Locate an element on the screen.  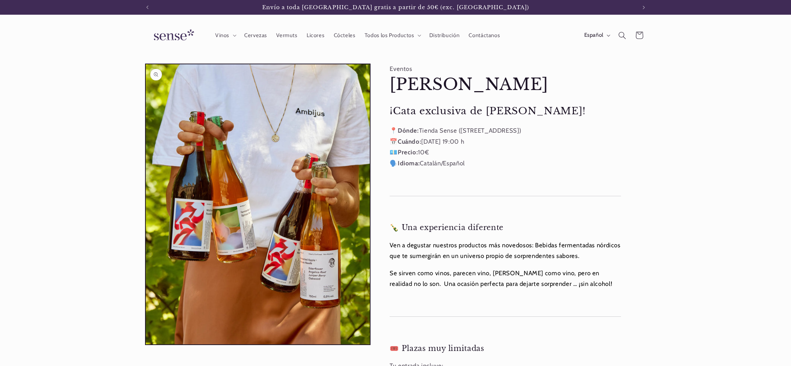
a: Vermuts is located at coordinates (287, 35).